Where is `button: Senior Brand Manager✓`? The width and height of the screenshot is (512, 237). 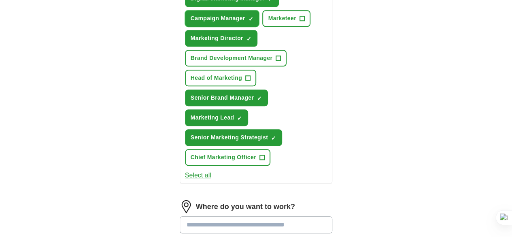
button: Senior Brand Manager✓ is located at coordinates (226, 97).